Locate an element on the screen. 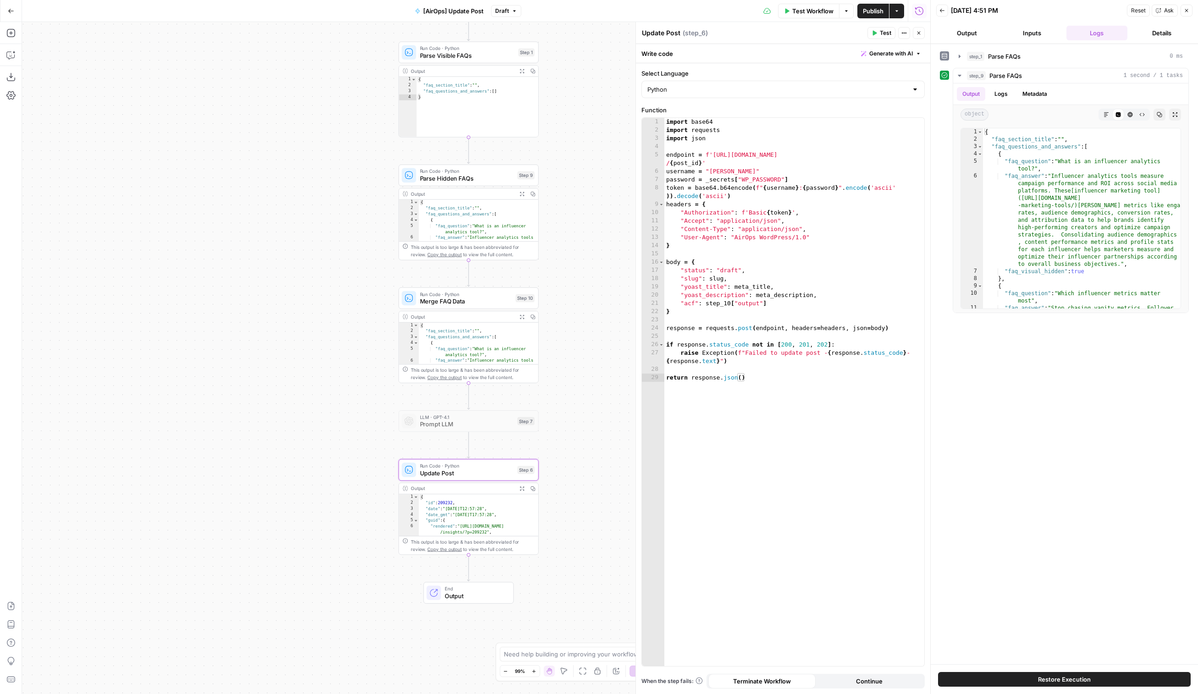 This screenshot has width=1198, height=694. div: Step 6 is located at coordinates (526, 470).